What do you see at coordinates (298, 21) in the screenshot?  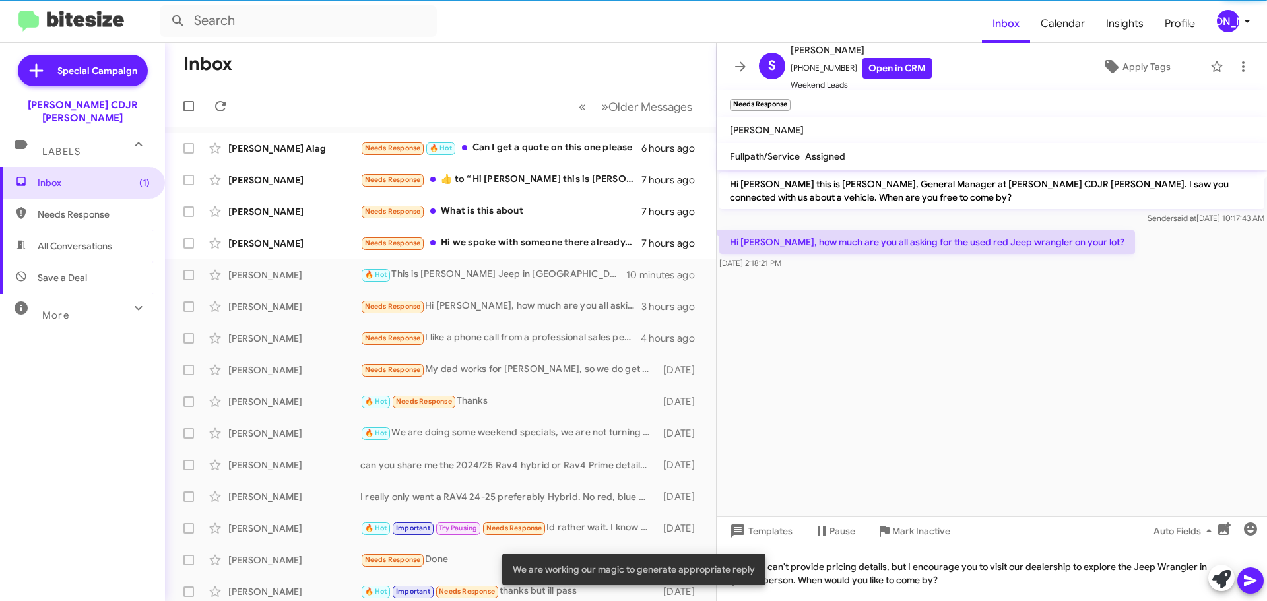 I see `input: Search` at bounding box center [298, 21].